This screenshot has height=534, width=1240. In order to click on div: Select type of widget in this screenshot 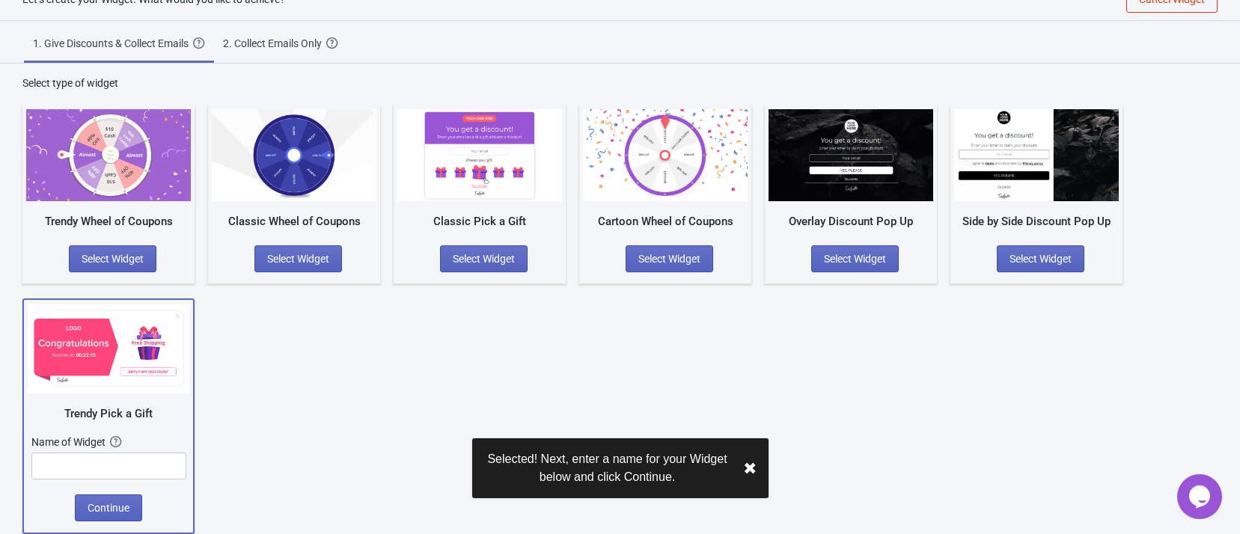, I will do `click(620, 83)`.